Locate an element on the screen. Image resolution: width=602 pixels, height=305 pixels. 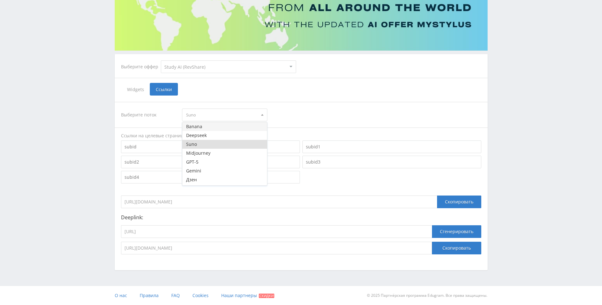
span: Правила is located at coordinates (149, 295).